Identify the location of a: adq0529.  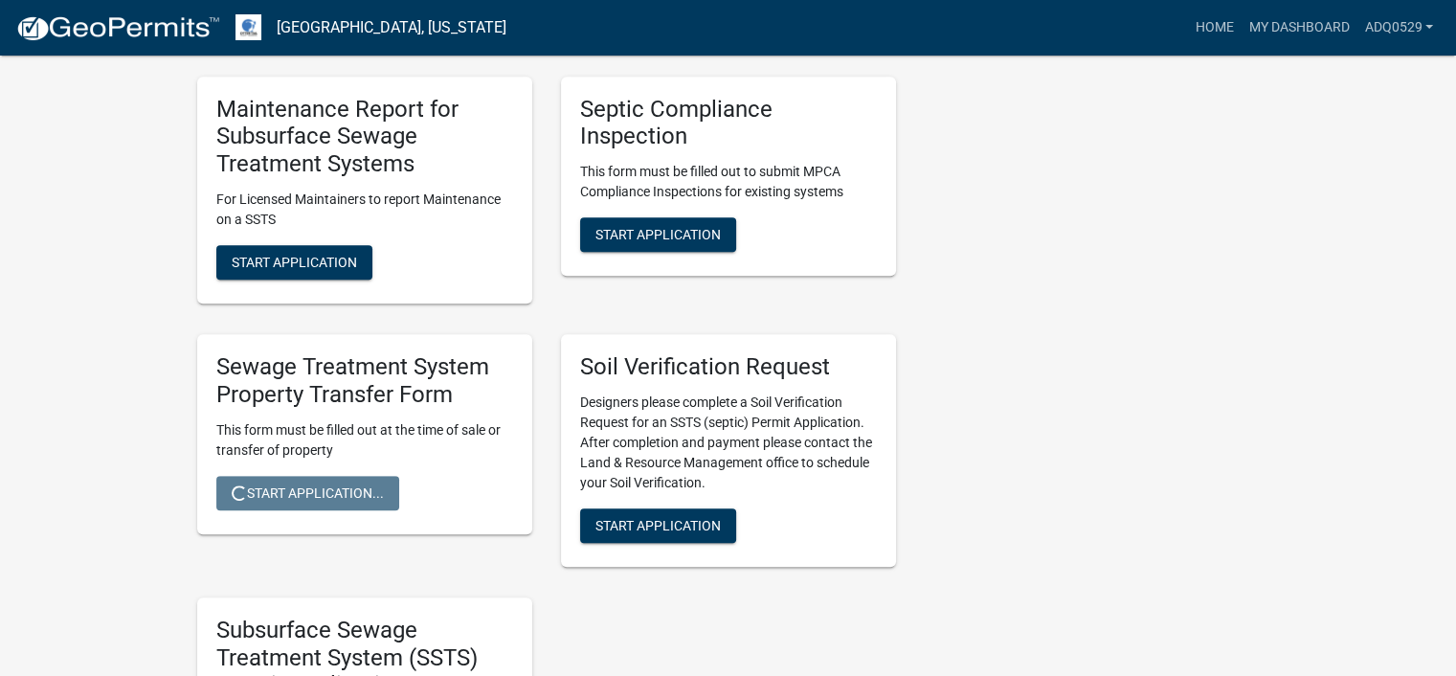
(1399, 28).